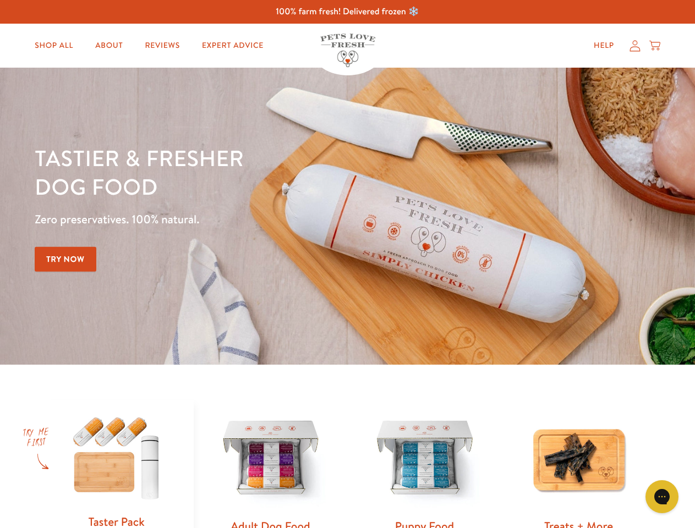 The height and width of the screenshot is (528, 695). I want to click on img: Pets Love Fresh, so click(348, 50).